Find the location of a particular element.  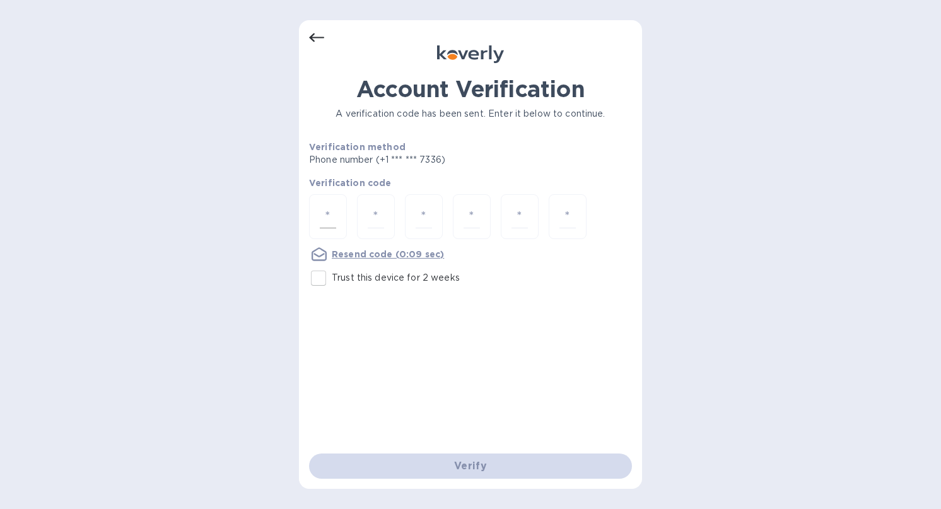

u: Resend code (0:09 sec) is located at coordinates (388, 254).